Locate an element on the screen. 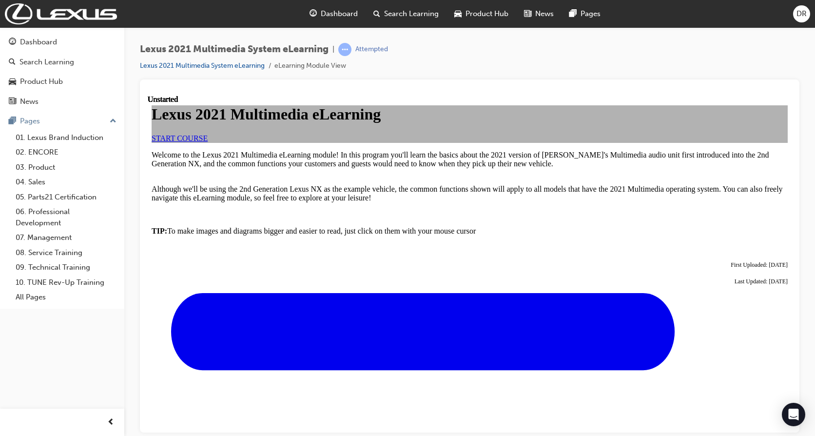  a: 05. Parts21 Certification is located at coordinates (66, 197).